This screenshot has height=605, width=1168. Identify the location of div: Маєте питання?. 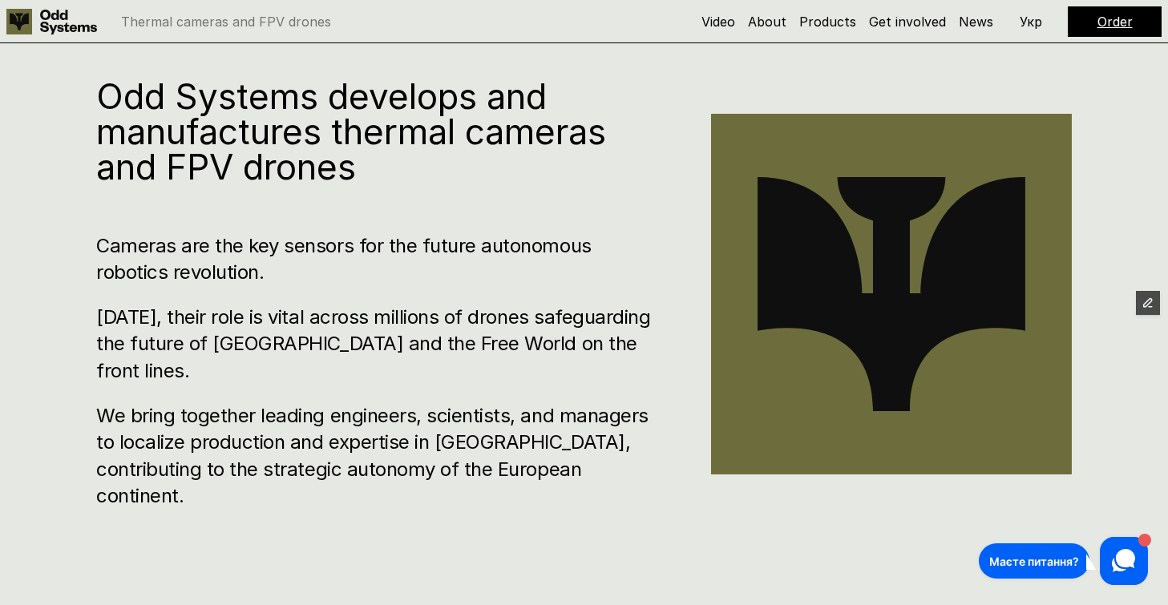
(59, 28).